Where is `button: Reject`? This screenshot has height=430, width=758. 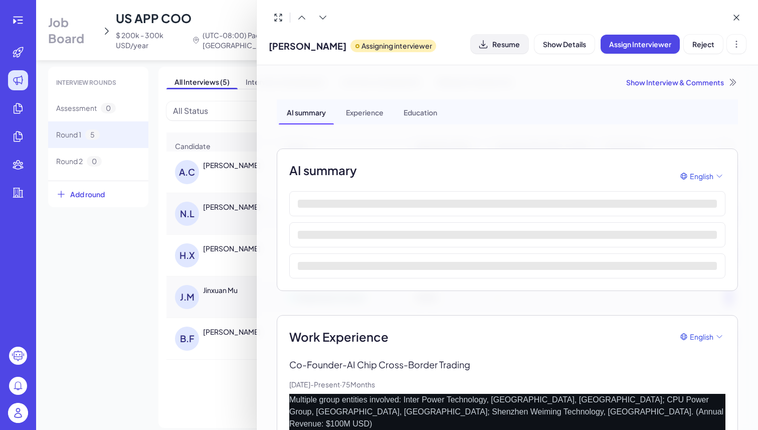
button: Reject is located at coordinates (703, 44).